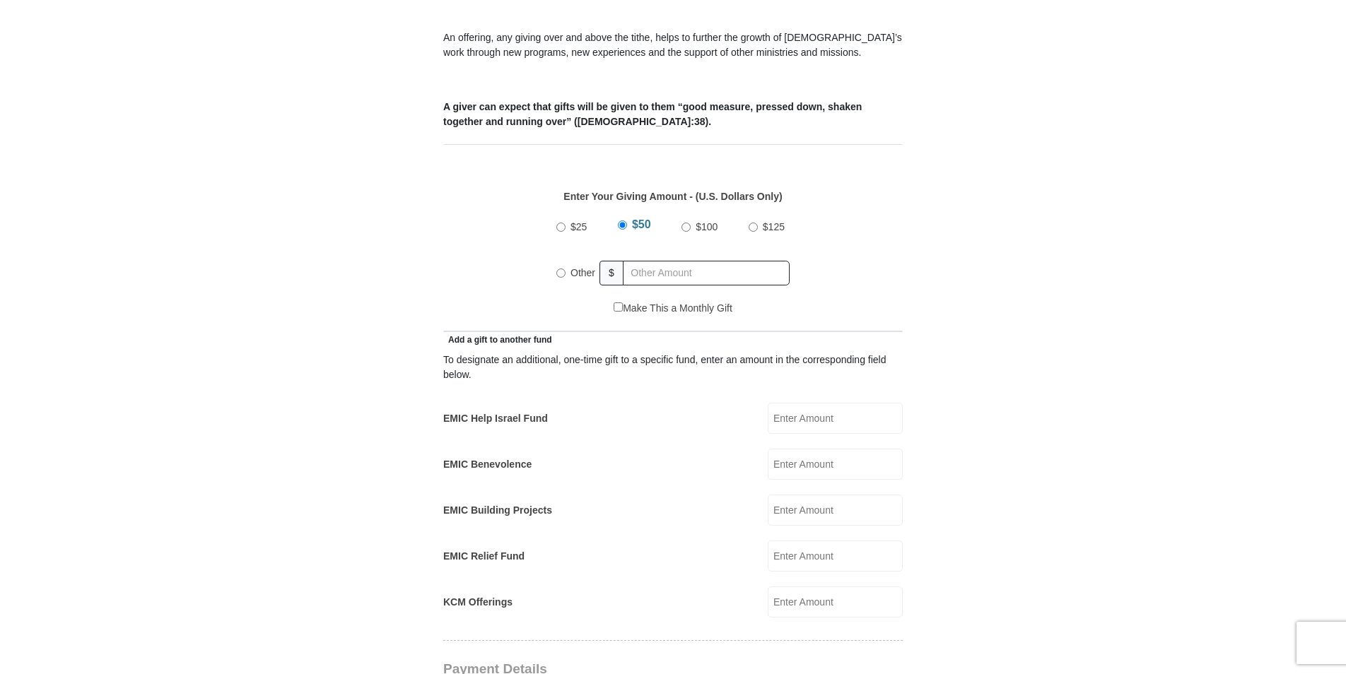  What do you see at coordinates (498, 340) in the screenshot?
I see `span: Add a gift to another fund` at bounding box center [498, 340].